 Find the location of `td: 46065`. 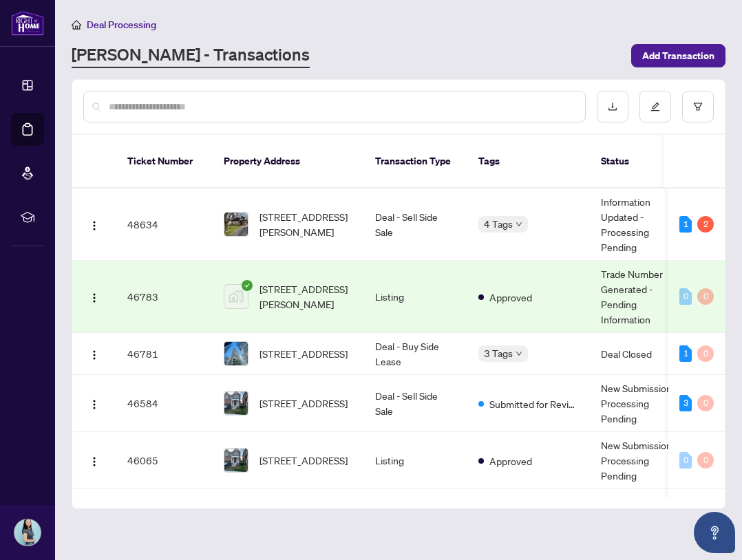

td: 46065 is located at coordinates (165, 461).